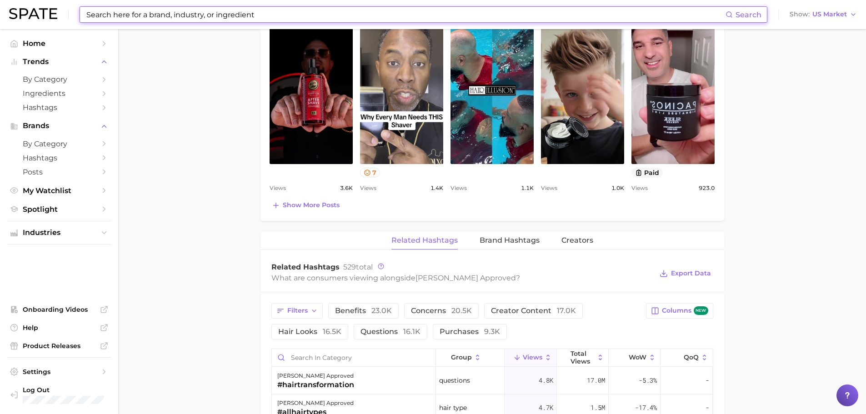 Image resolution: width=866 pixels, height=414 pixels. Describe the element at coordinates (442, 311) in the screenshot. I see `span: concerns` at that location.